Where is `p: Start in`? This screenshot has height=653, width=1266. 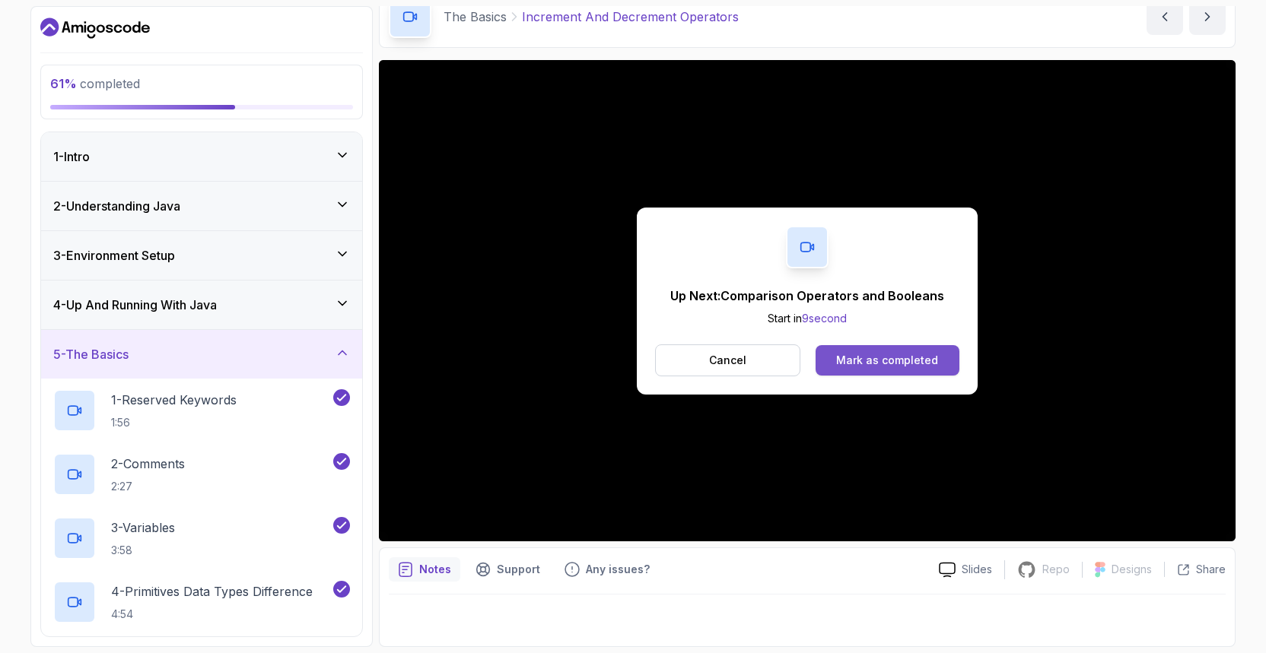
p: Start in is located at coordinates (807, 319).